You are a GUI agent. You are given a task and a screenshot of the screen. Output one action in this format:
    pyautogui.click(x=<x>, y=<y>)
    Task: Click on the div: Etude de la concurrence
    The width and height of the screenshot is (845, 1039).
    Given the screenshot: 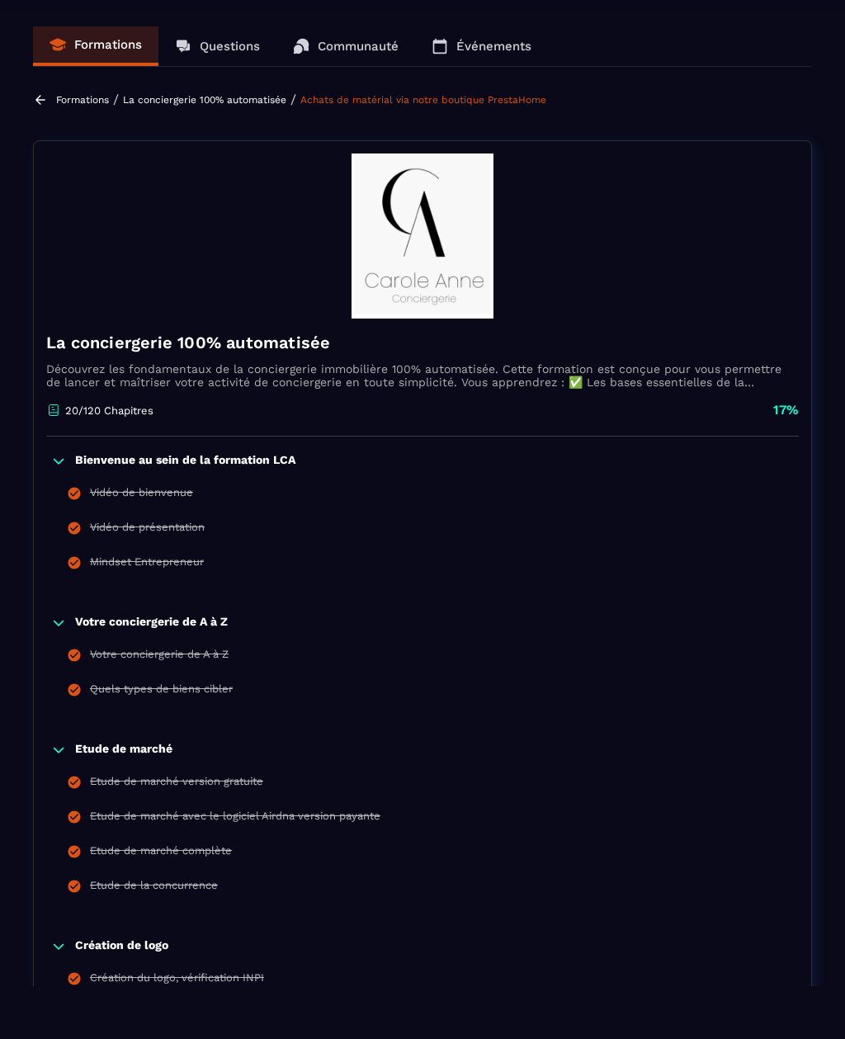 What is the action you would take?
    pyautogui.click(x=154, y=888)
    